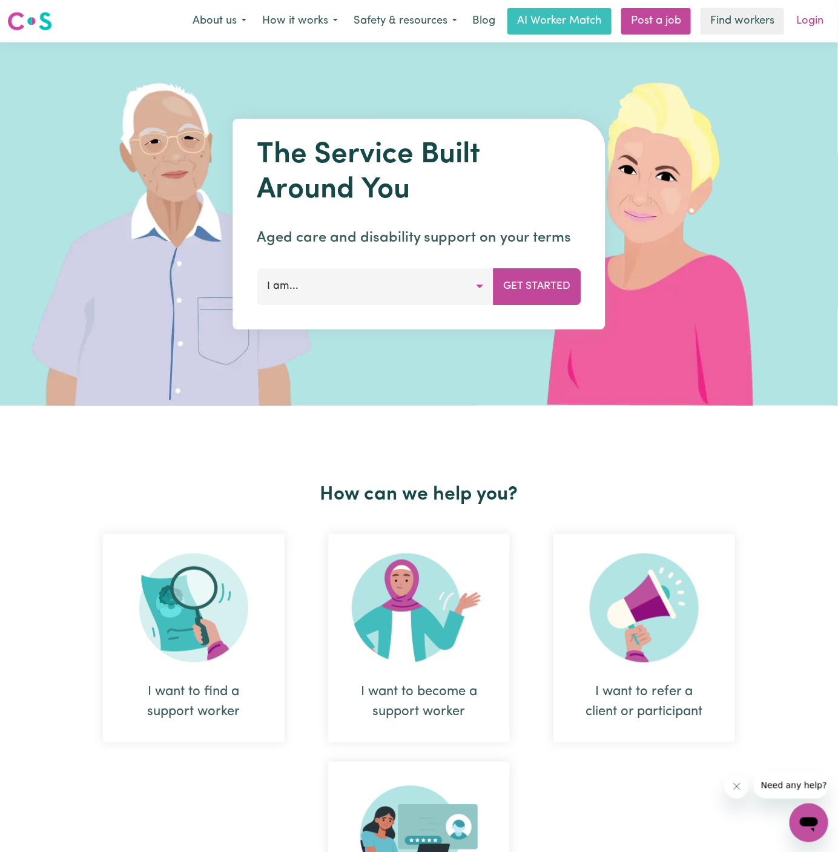  I want to click on button: How it works, so click(300, 21).